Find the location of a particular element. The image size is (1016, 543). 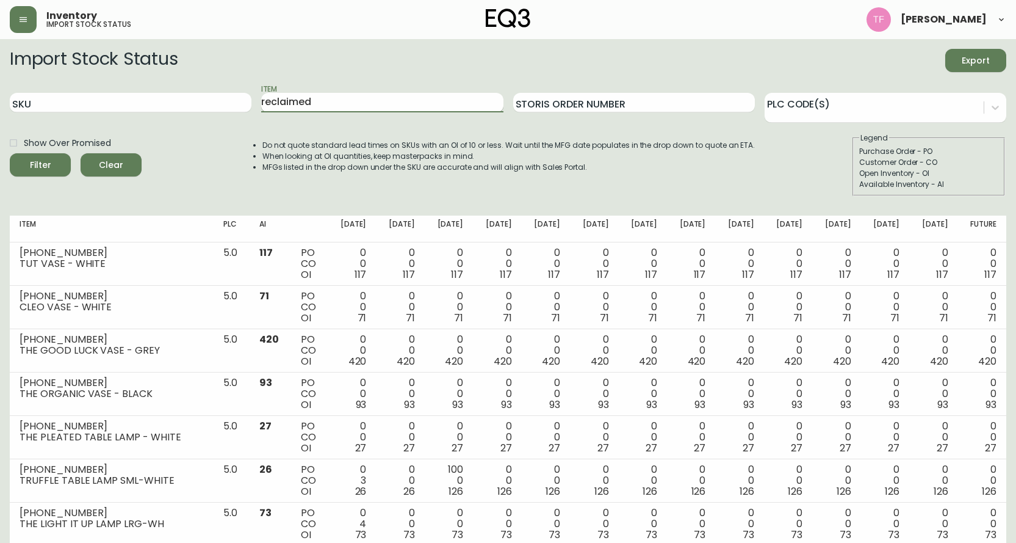

th: Item is located at coordinates (112, 229).